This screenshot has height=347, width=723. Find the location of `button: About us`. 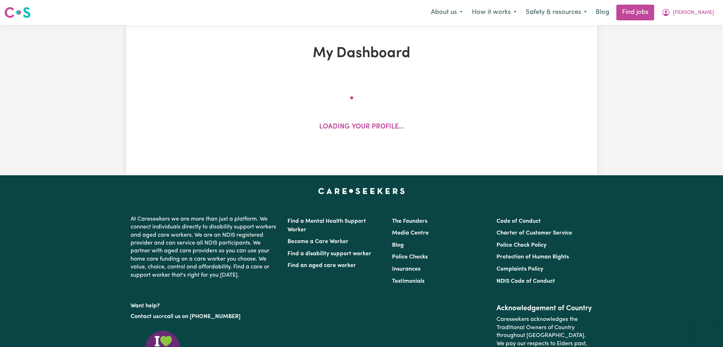

button: About us is located at coordinates (447, 12).